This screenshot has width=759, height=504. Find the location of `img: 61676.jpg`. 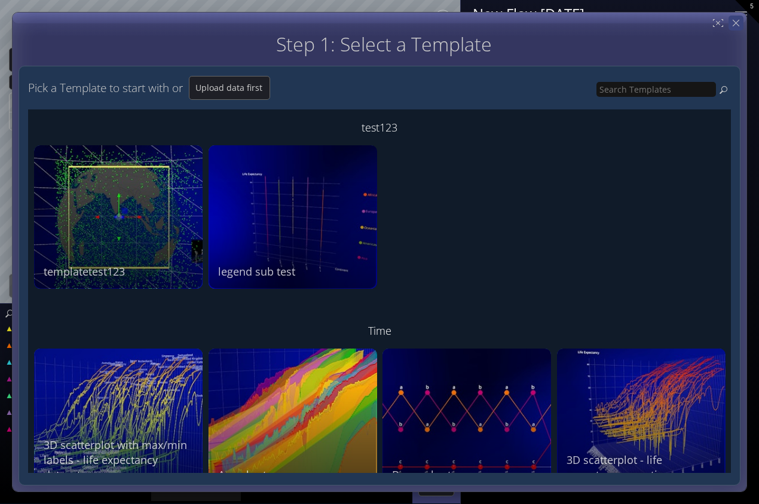

img: 61676.jpg is located at coordinates (293, 217).